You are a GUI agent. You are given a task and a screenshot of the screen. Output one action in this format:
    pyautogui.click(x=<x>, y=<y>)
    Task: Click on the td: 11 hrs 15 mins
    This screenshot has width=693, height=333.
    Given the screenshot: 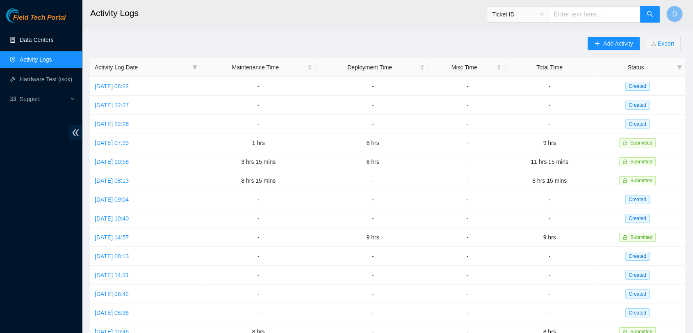 What is the action you would take?
    pyautogui.click(x=549, y=162)
    